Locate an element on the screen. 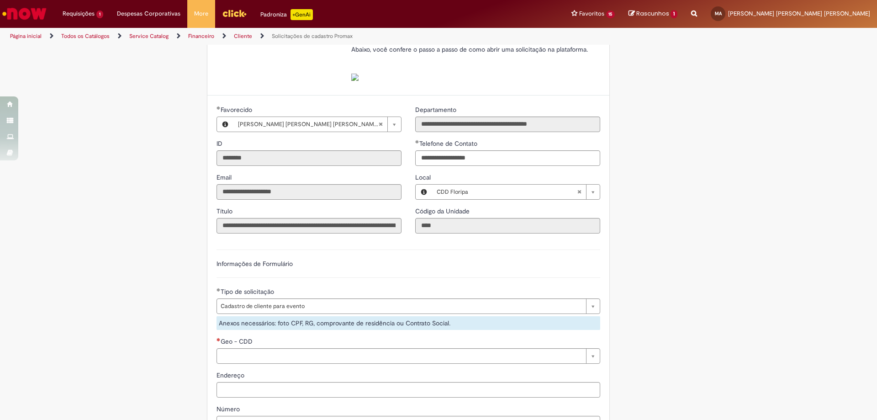 This screenshot has height=420, width=877. span: Rascunhos is located at coordinates (652, 13).